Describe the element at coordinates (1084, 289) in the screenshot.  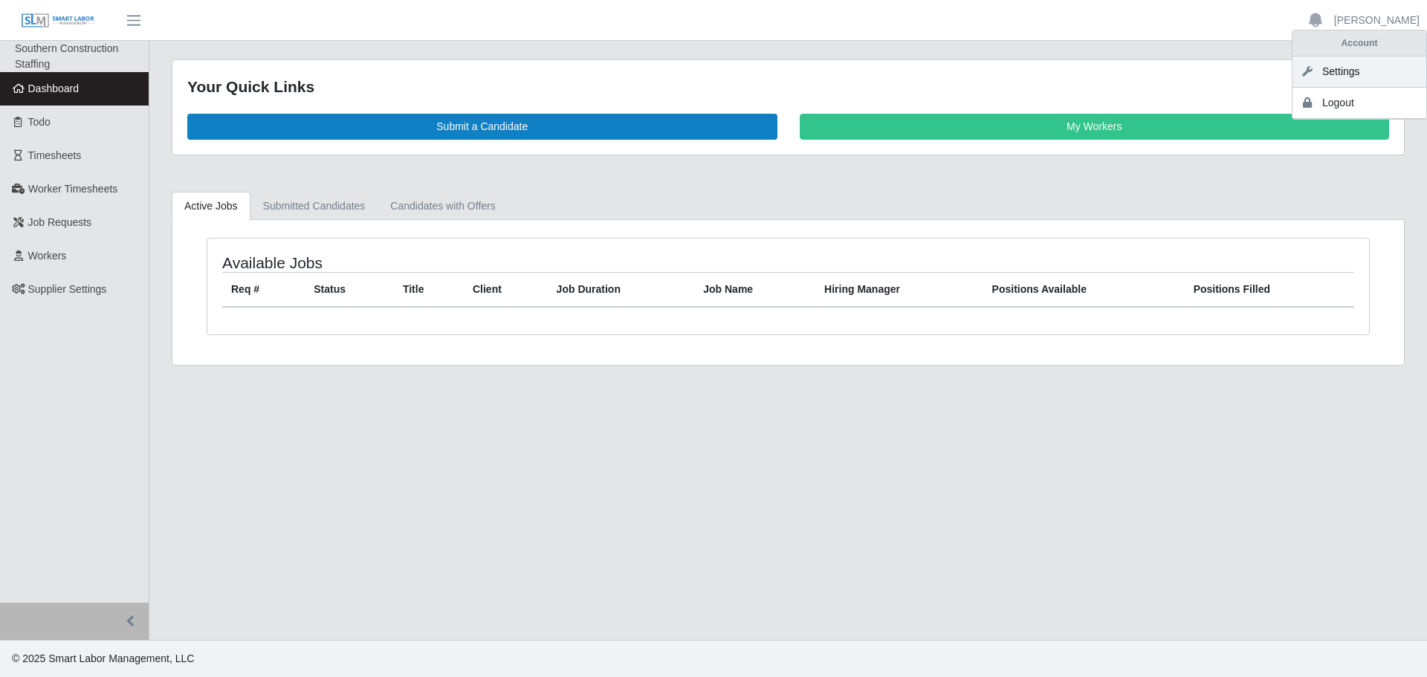
I see `th: Positions Available` at that location.